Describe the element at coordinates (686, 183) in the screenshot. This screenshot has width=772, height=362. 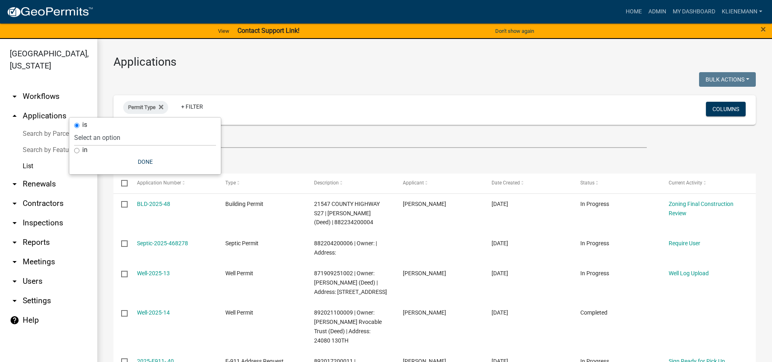
I see `span: Current Activity` at that location.